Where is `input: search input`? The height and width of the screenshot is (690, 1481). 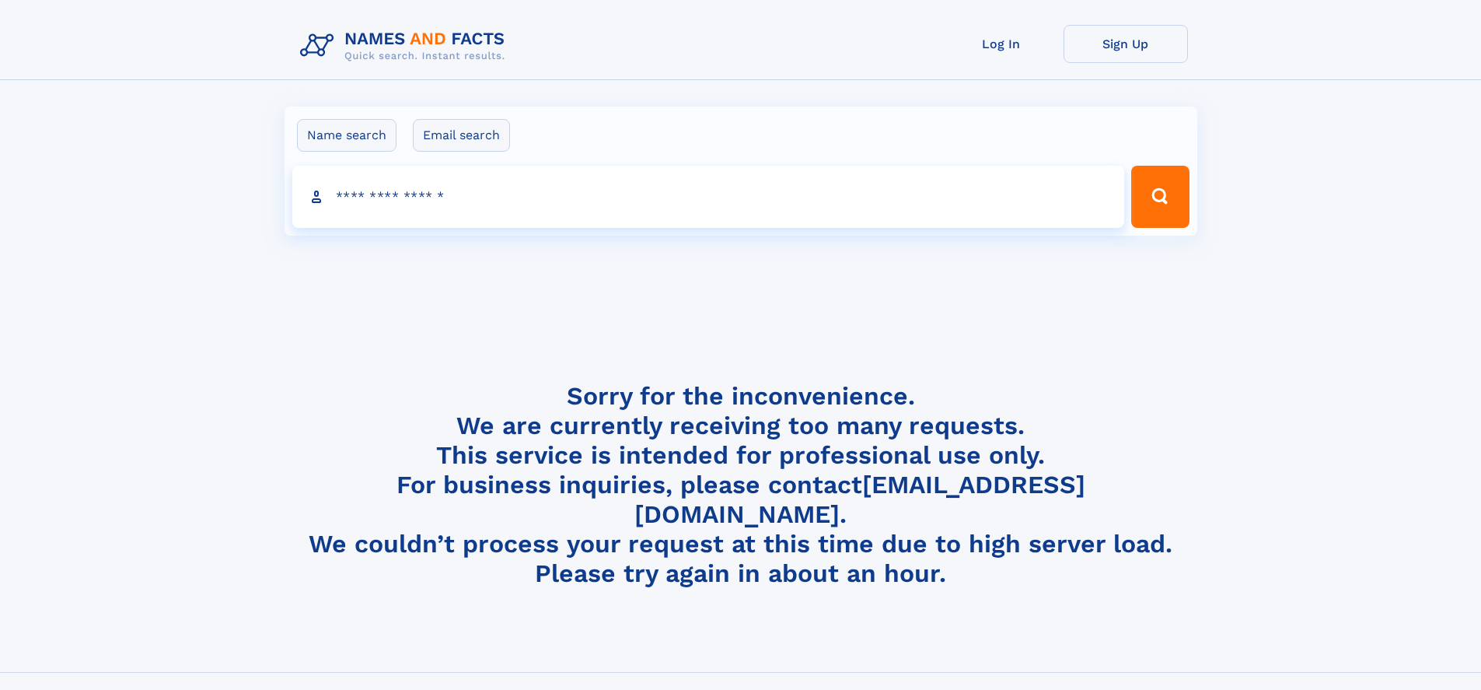 input: search input is located at coordinates (708, 197).